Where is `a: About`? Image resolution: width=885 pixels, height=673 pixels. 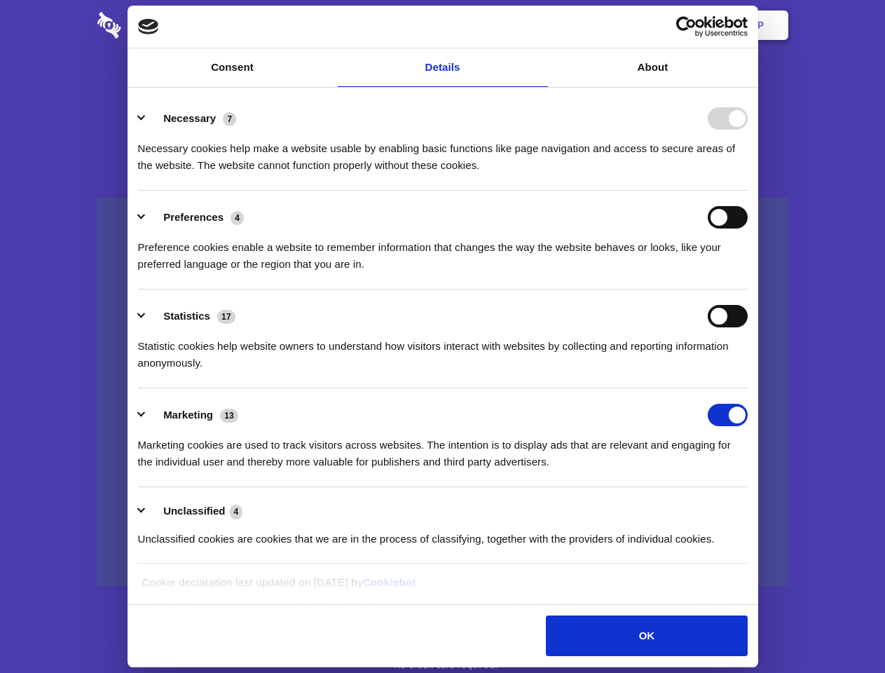
a: About is located at coordinates (653, 67).